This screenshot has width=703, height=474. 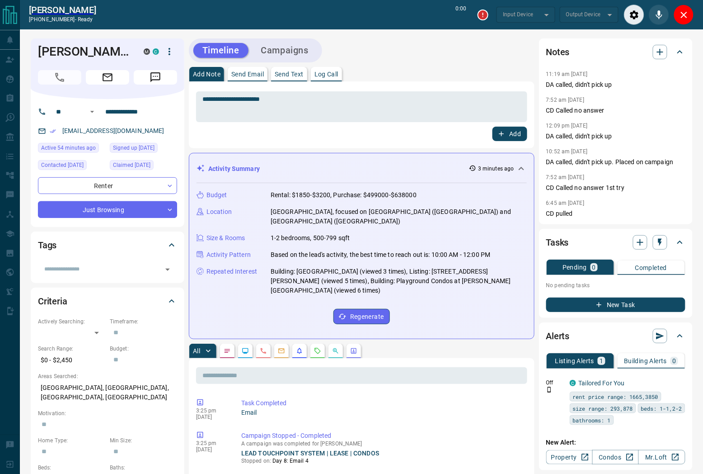 I want to click on button: Timeline, so click(x=221, y=50).